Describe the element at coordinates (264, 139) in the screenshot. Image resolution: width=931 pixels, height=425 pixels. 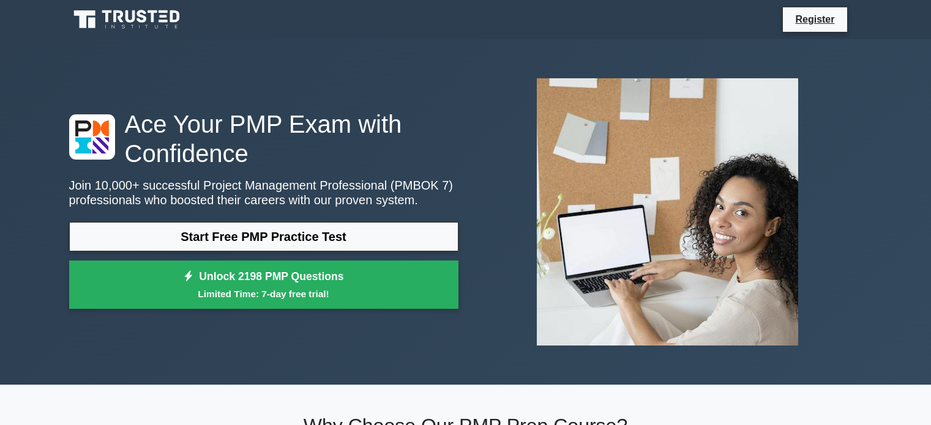
I see `h1: Ace Your PMP Exam with Confidence` at that location.